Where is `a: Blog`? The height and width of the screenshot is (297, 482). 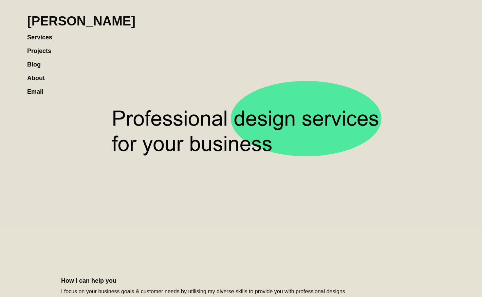 a: Blog is located at coordinates (37, 61).